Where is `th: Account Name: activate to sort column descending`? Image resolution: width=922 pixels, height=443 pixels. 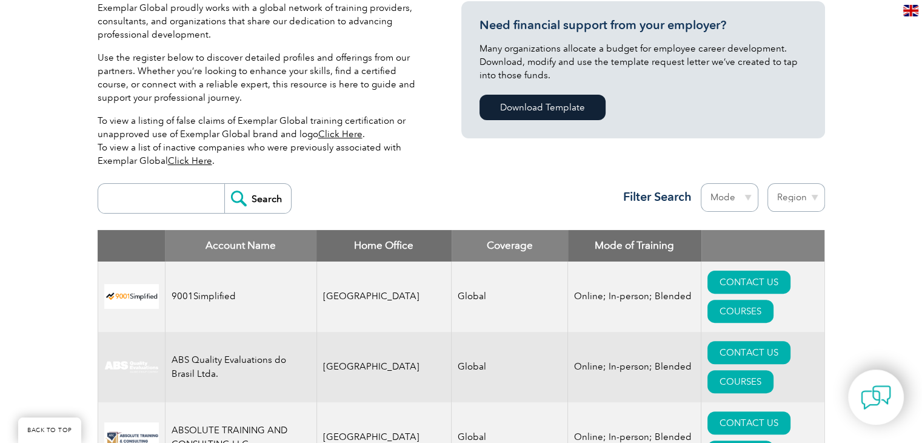
th: Account Name: activate to sort column descending is located at coordinates (241, 246).